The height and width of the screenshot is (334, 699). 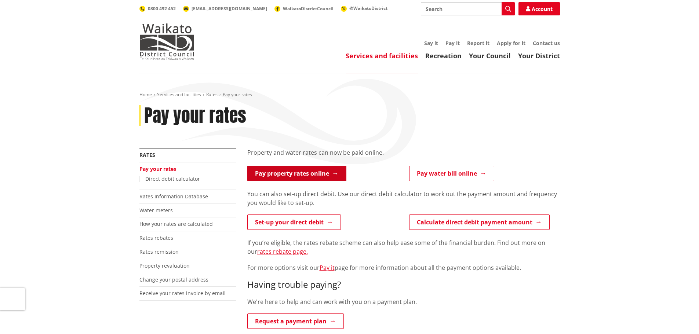 What do you see at coordinates (443, 56) in the screenshot?
I see `a: Recreation` at bounding box center [443, 56].